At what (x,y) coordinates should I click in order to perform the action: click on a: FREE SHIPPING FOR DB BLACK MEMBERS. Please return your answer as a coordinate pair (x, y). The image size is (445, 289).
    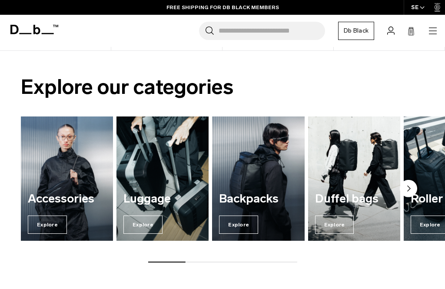
    Looking at the image, I should click on (223, 7).